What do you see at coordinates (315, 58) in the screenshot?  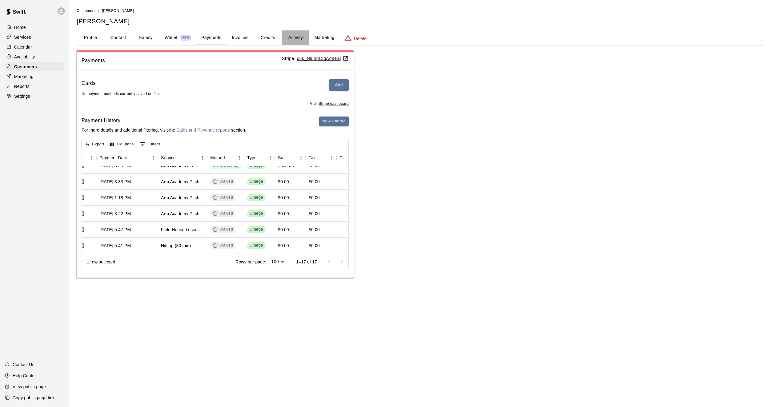 I see `p: Stripe:` at bounding box center [315, 58].